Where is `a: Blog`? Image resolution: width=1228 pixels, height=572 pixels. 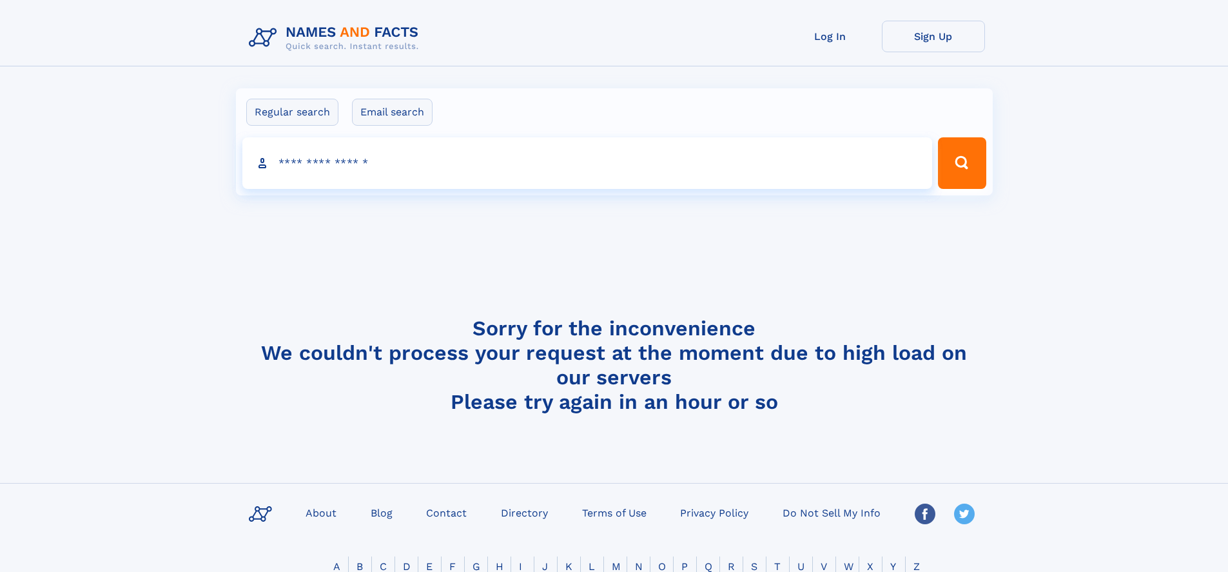
a: Blog is located at coordinates (382, 512).